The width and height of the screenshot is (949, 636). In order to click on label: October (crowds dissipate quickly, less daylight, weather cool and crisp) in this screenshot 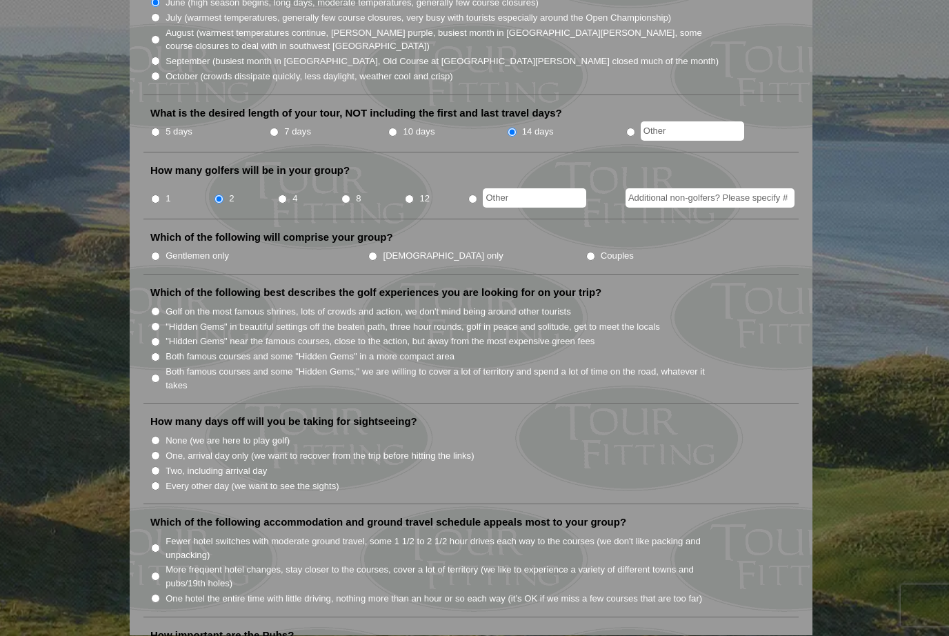, I will do `click(309, 77)`.